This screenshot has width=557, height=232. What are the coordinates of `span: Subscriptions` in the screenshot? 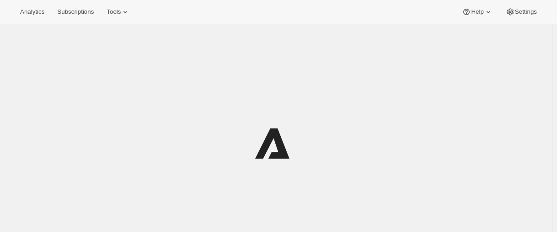 It's located at (75, 12).